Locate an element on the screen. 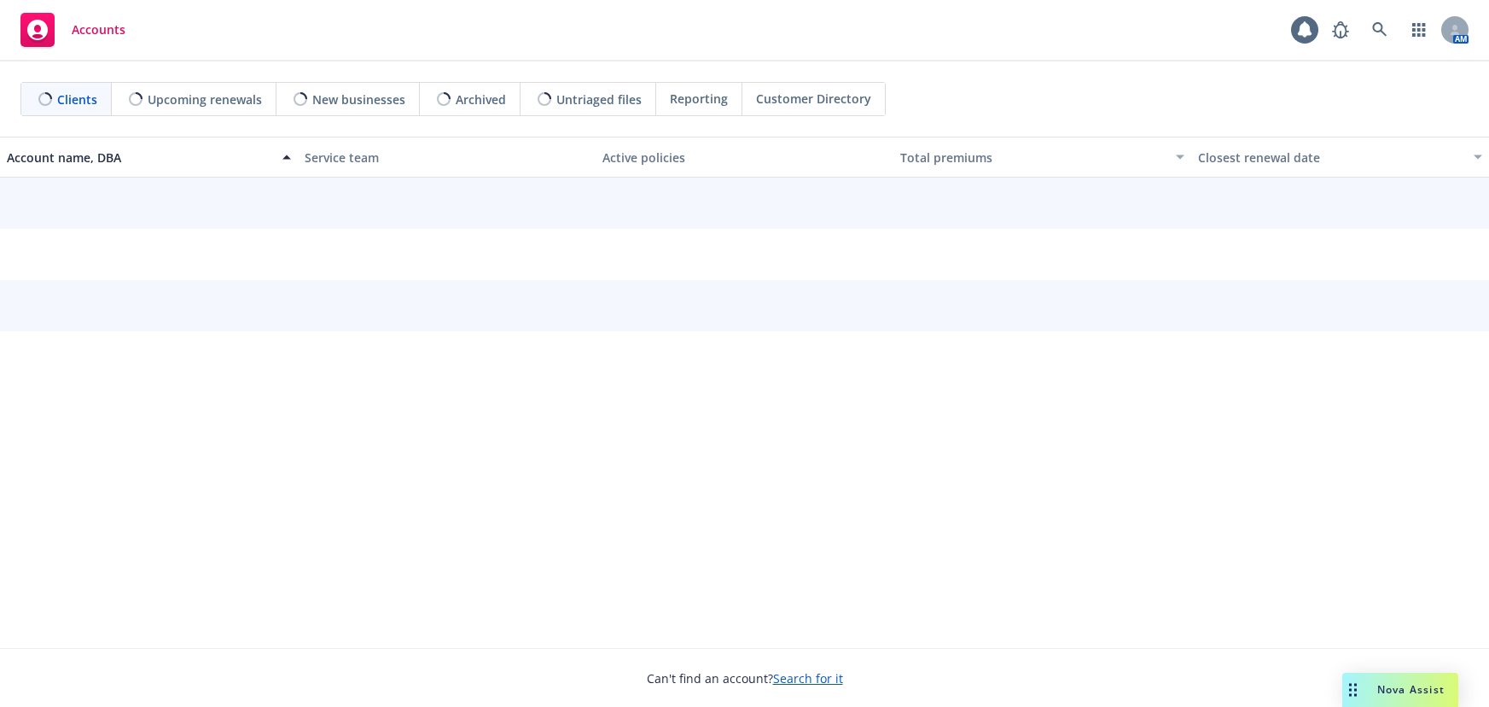 This screenshot has height=707, width=1489. span: Reporting is located at coordinates (699, 98).